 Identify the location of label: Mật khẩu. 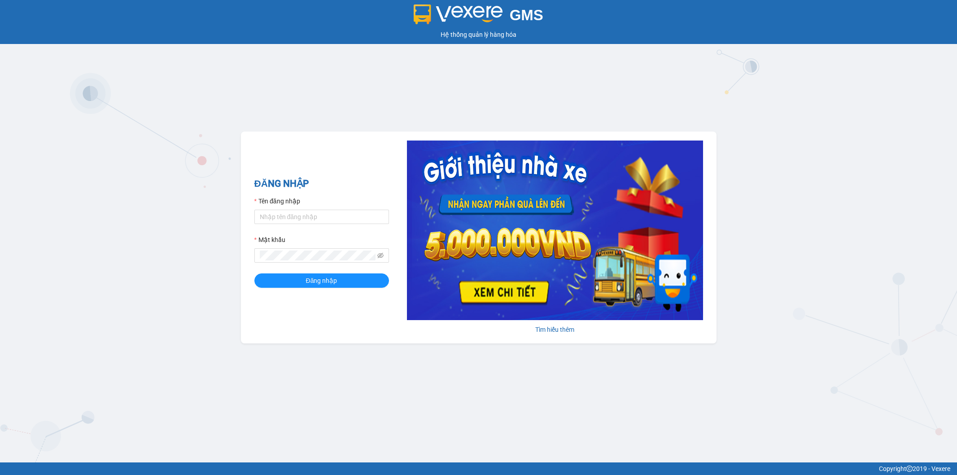
(270, 240).